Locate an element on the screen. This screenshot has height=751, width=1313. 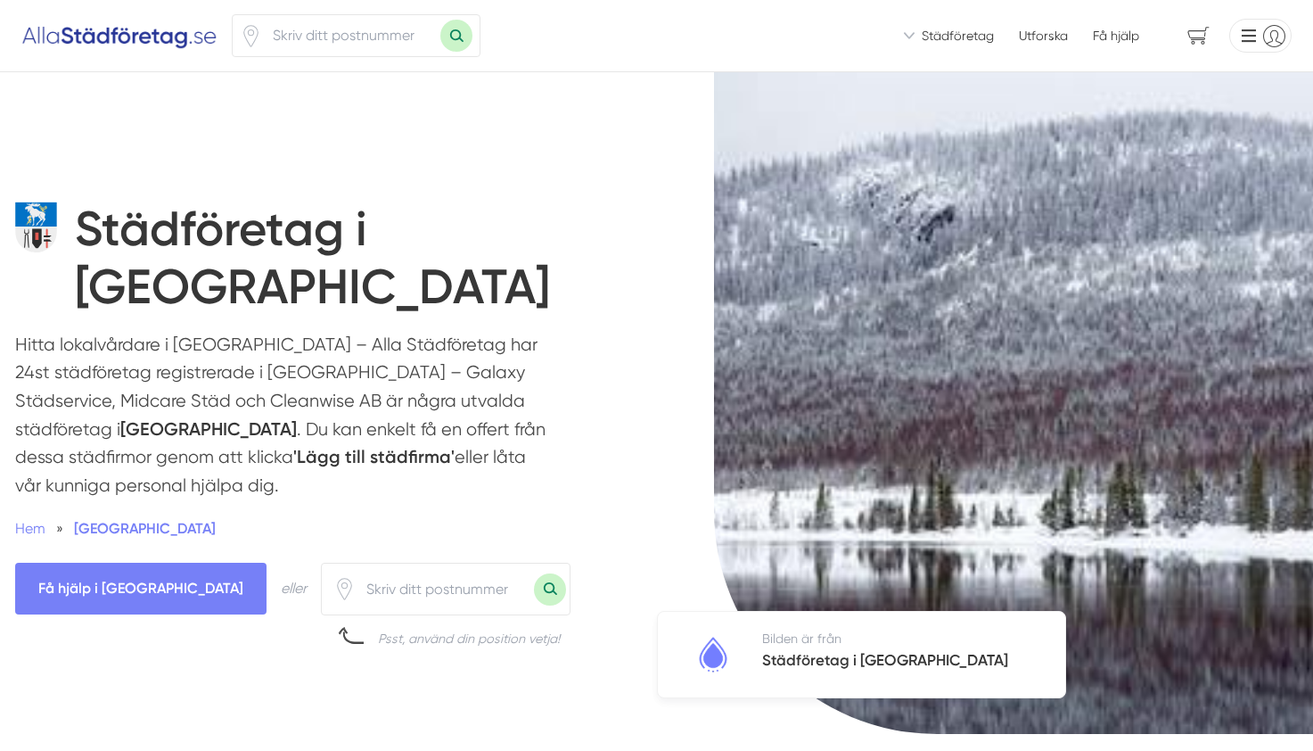
a: Hem is located at coordinates (30, 528).